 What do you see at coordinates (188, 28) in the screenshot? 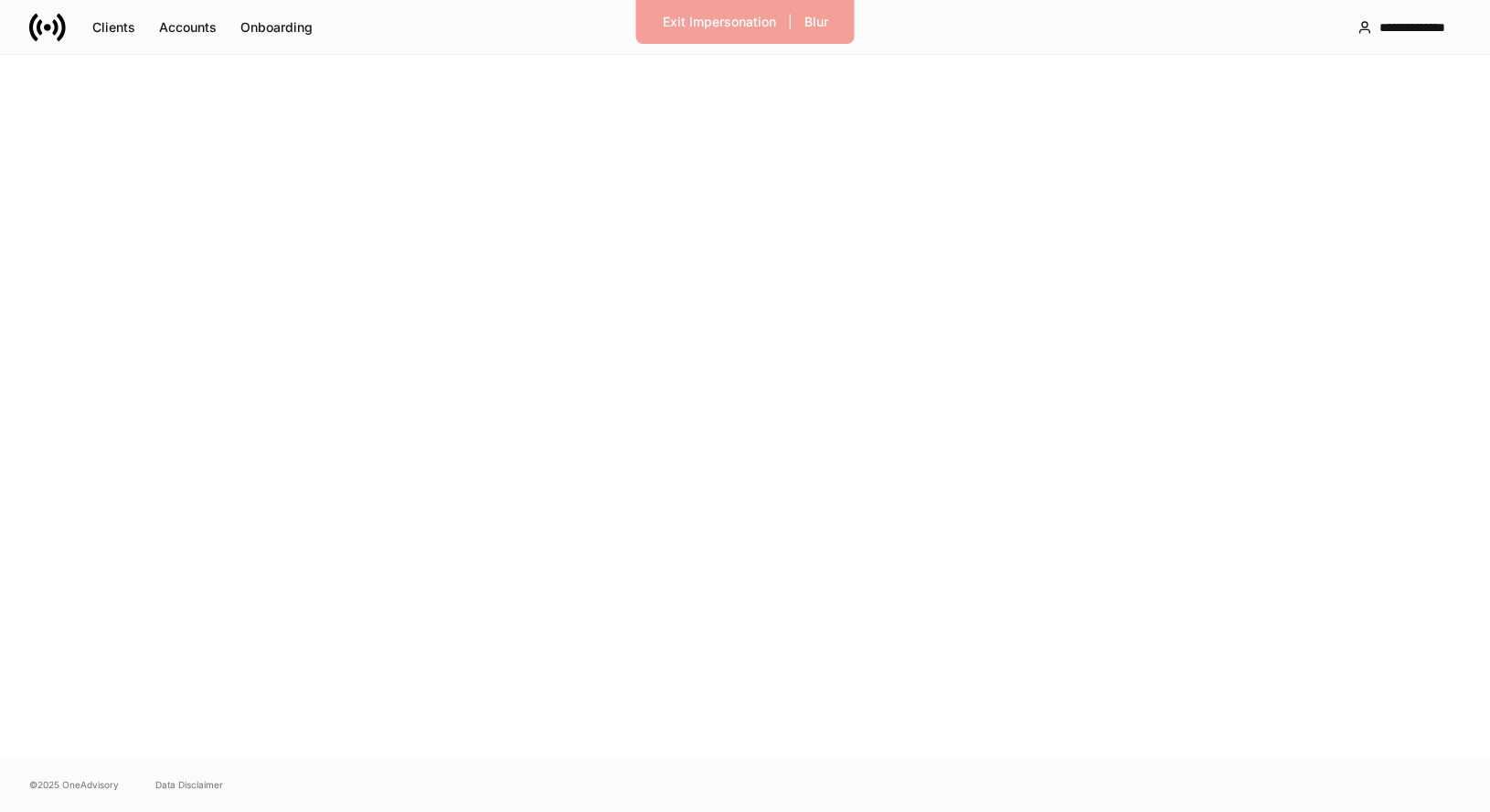
I see `button: Accounts` at bounding box center [188, 28].